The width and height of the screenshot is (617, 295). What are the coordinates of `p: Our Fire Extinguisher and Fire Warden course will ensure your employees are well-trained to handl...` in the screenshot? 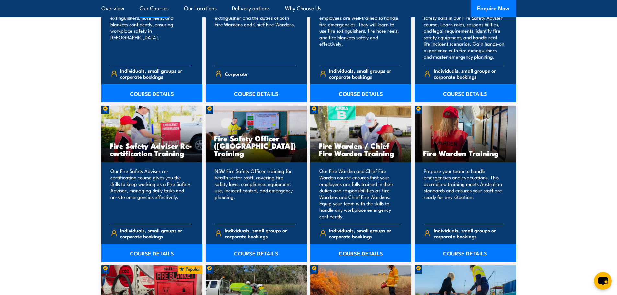 It's located at (360, 31).